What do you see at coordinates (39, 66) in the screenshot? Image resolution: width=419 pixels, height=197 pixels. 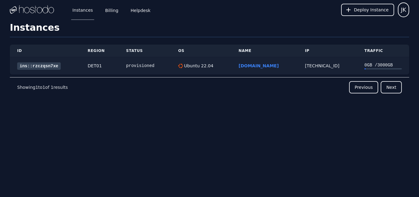 I see `a: ins::rzczqsn7xe` at bounding box center [39, 66].